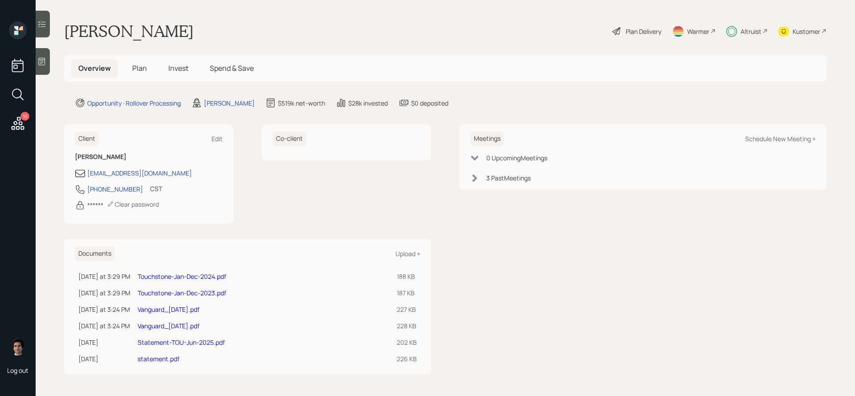 This screenshot has height=396, width=855. Describe the element at coordinates (806, 31) in the screenshot. I see `div: Kustomer` at that location.